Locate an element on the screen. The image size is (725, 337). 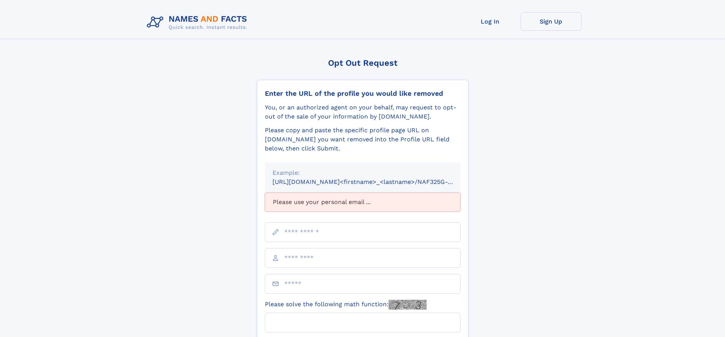
div: Opt Out Request is located at coordinates (362, 63).